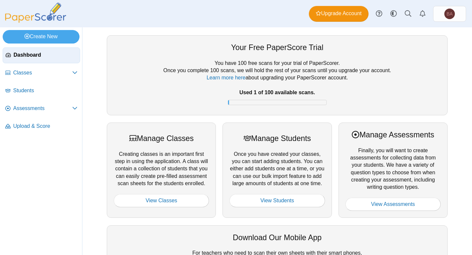  What do you see at coordinates (393, 135) in the screenshot?
I see `div: Manage Assessments` at bounding box center [393, 135].